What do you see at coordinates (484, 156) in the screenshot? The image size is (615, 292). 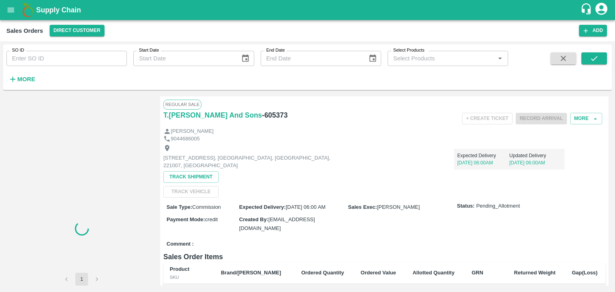 I see `p: Expected Delivery` at bounding box center [484, 156].